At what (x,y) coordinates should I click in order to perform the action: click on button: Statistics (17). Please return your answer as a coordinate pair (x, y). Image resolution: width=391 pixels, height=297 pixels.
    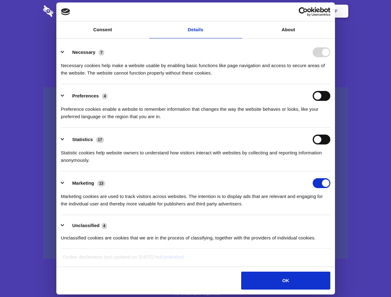
    Looking at the image, I should click on (84, 140).